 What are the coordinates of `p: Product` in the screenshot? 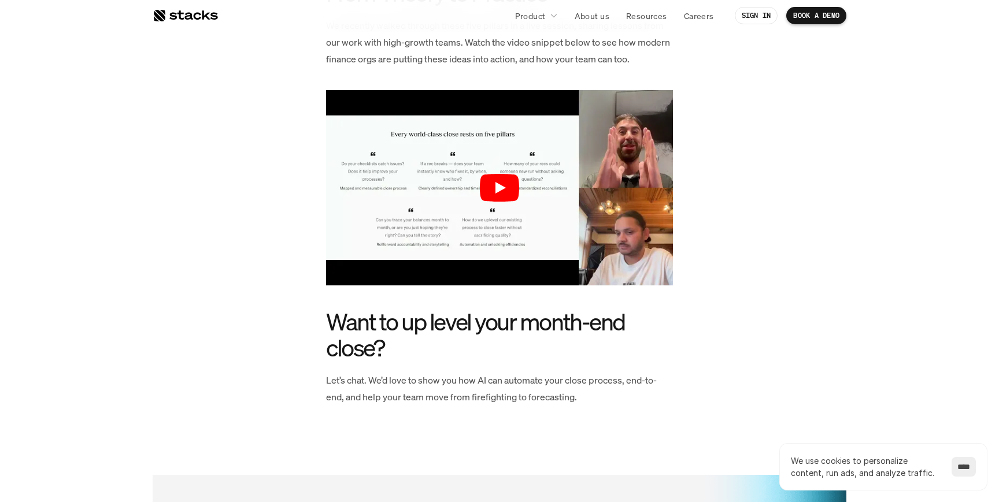 It's located at (530, 16).